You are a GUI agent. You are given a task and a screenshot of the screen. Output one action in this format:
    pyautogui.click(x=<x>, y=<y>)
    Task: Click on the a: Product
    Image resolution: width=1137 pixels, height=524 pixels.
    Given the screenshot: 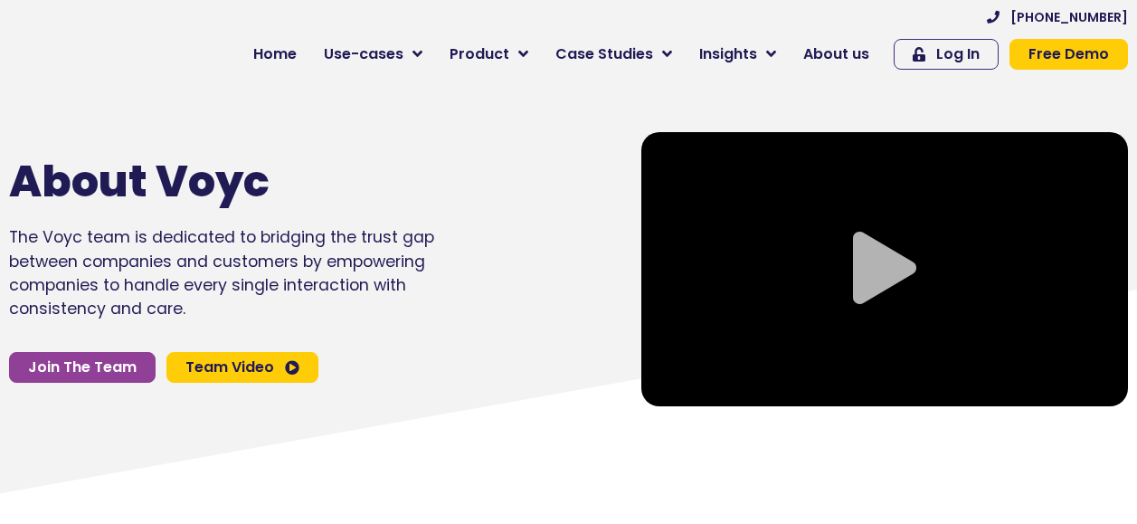 What is the action you would take?
    pyautogui.click(x=488, y=54)
    